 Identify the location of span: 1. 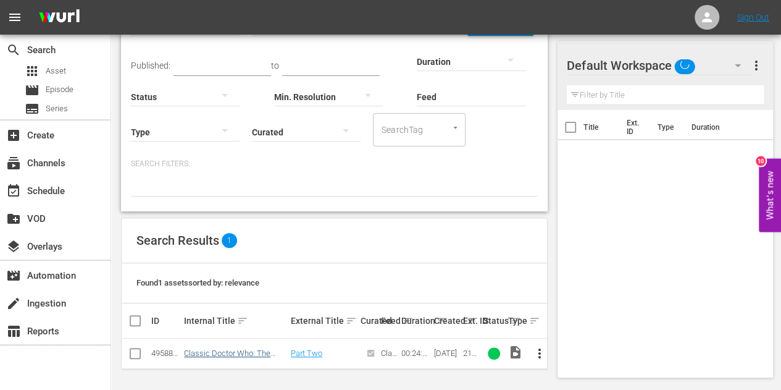
(229, 240).